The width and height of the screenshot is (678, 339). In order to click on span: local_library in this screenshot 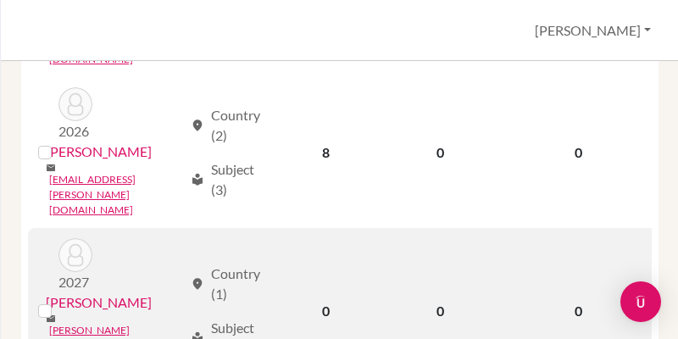, I will do `click(197, 180)`.